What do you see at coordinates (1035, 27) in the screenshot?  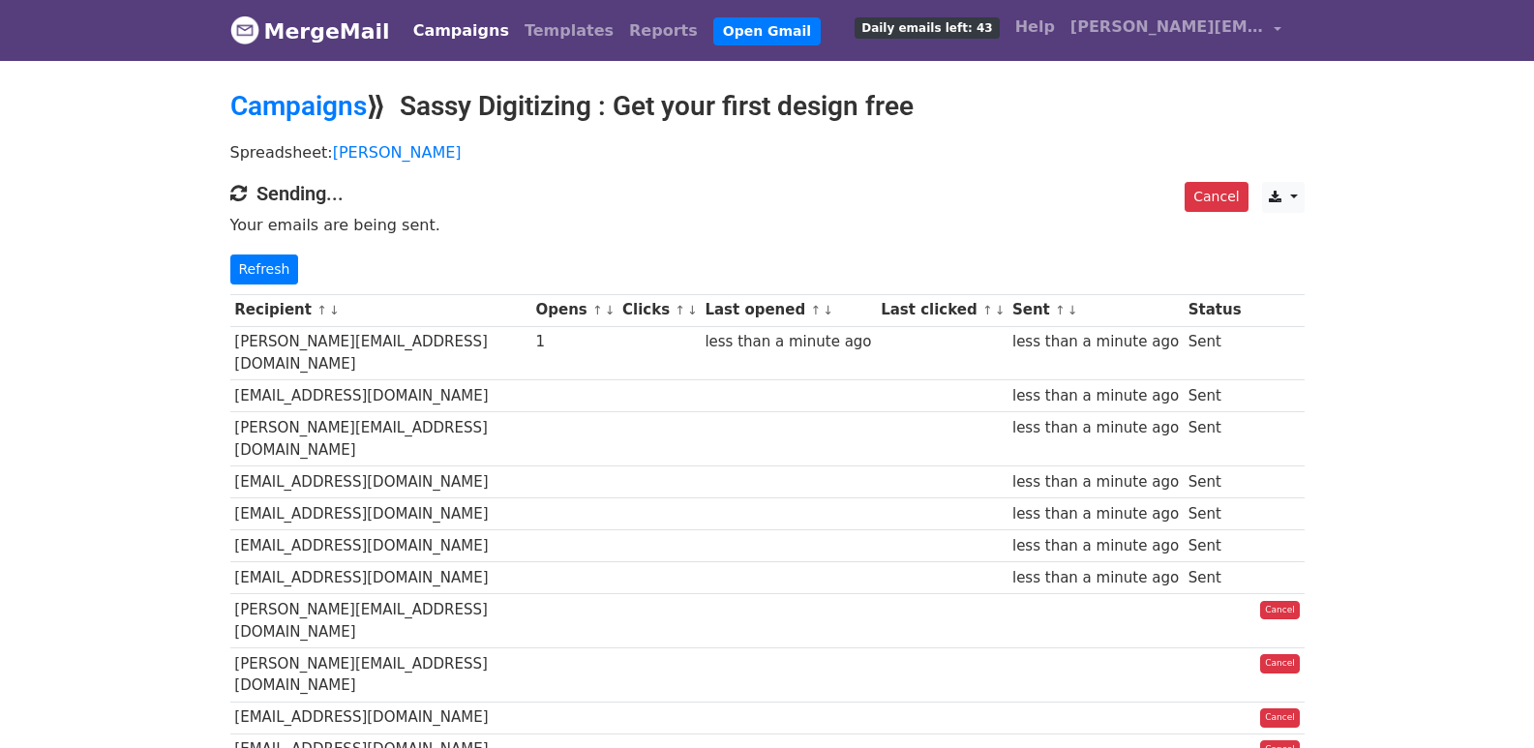 I see `a: Help` at bounding box center [1035, 27].